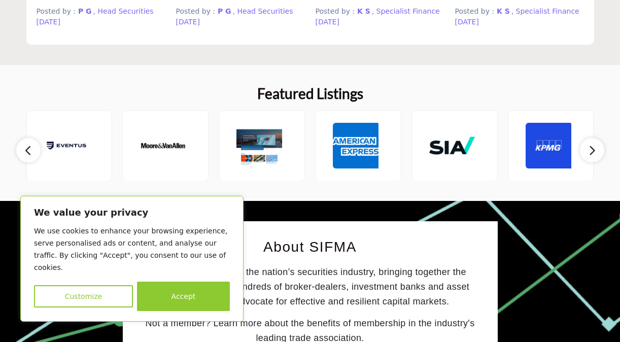  What do you see at coordinates (183, 296) in the screenshot?
I see `button: Accept` at bounding box center [183, 296].